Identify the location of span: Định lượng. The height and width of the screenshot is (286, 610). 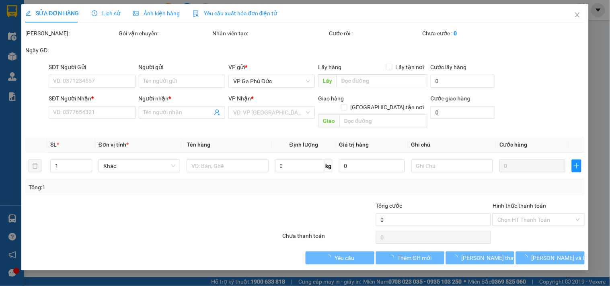
(304, 145).